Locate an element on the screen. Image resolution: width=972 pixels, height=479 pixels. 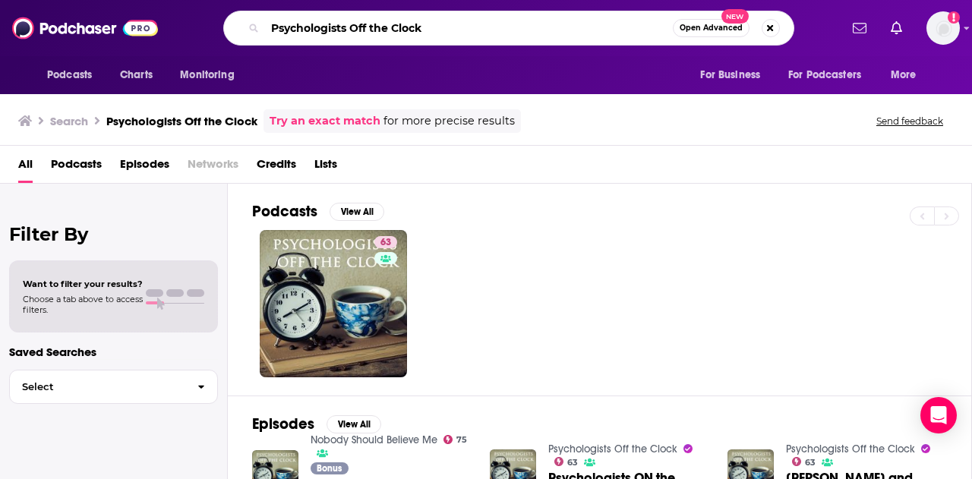
span: For Business is located at coordinates (730, 75).